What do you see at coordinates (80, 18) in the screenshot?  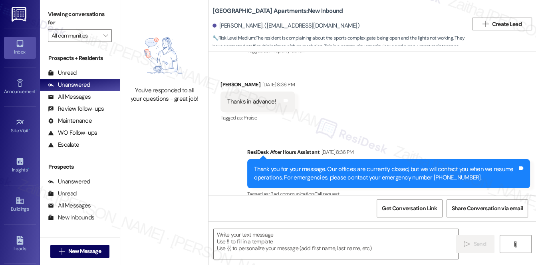 I see `label: Viewing conversations for` at bounding box center [80, 18].